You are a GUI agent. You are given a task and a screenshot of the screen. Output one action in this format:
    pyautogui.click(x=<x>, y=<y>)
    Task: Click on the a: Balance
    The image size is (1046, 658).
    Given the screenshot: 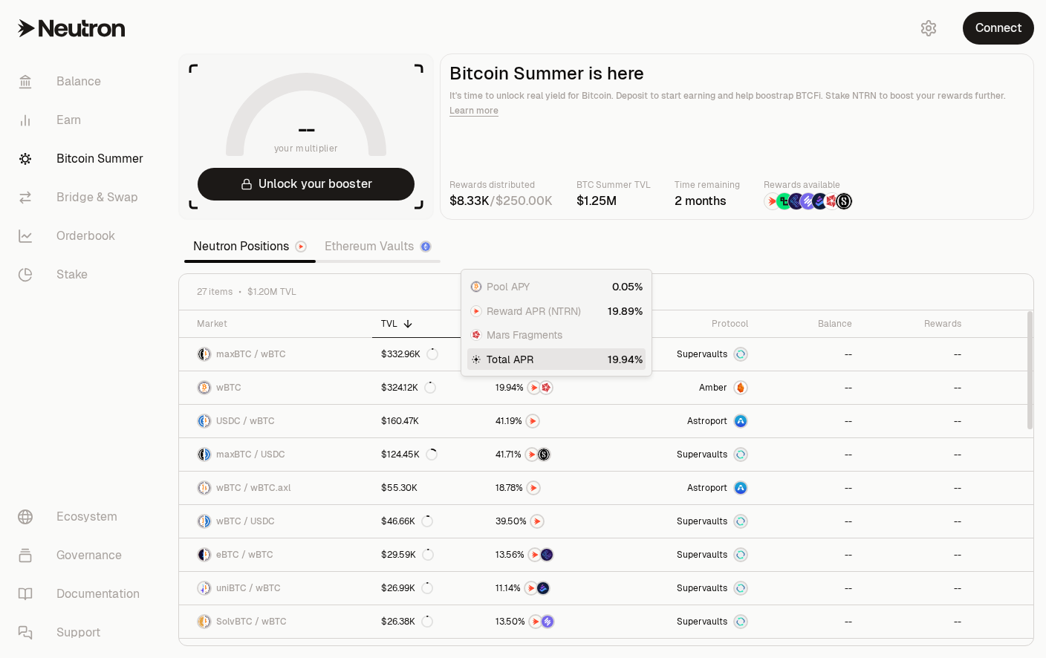 What is the action you would take?
    pyautogui.click(x=83, y=82)
    